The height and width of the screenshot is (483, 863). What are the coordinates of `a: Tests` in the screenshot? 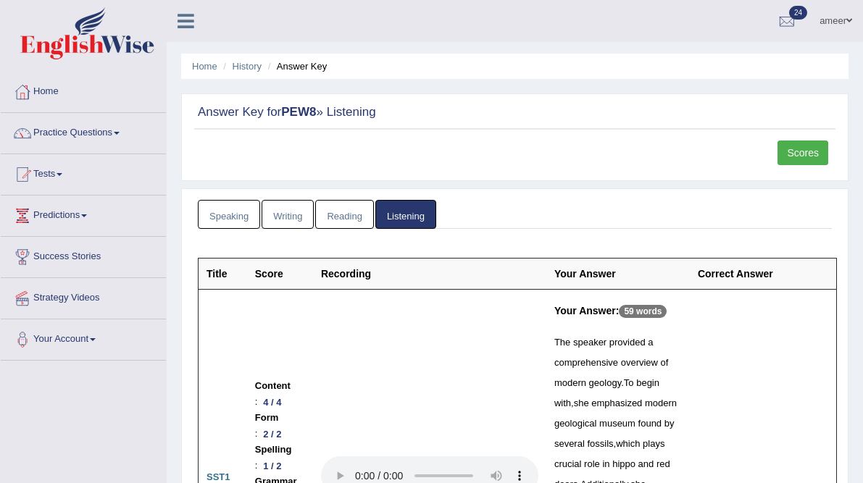 It's located at (83, 172).